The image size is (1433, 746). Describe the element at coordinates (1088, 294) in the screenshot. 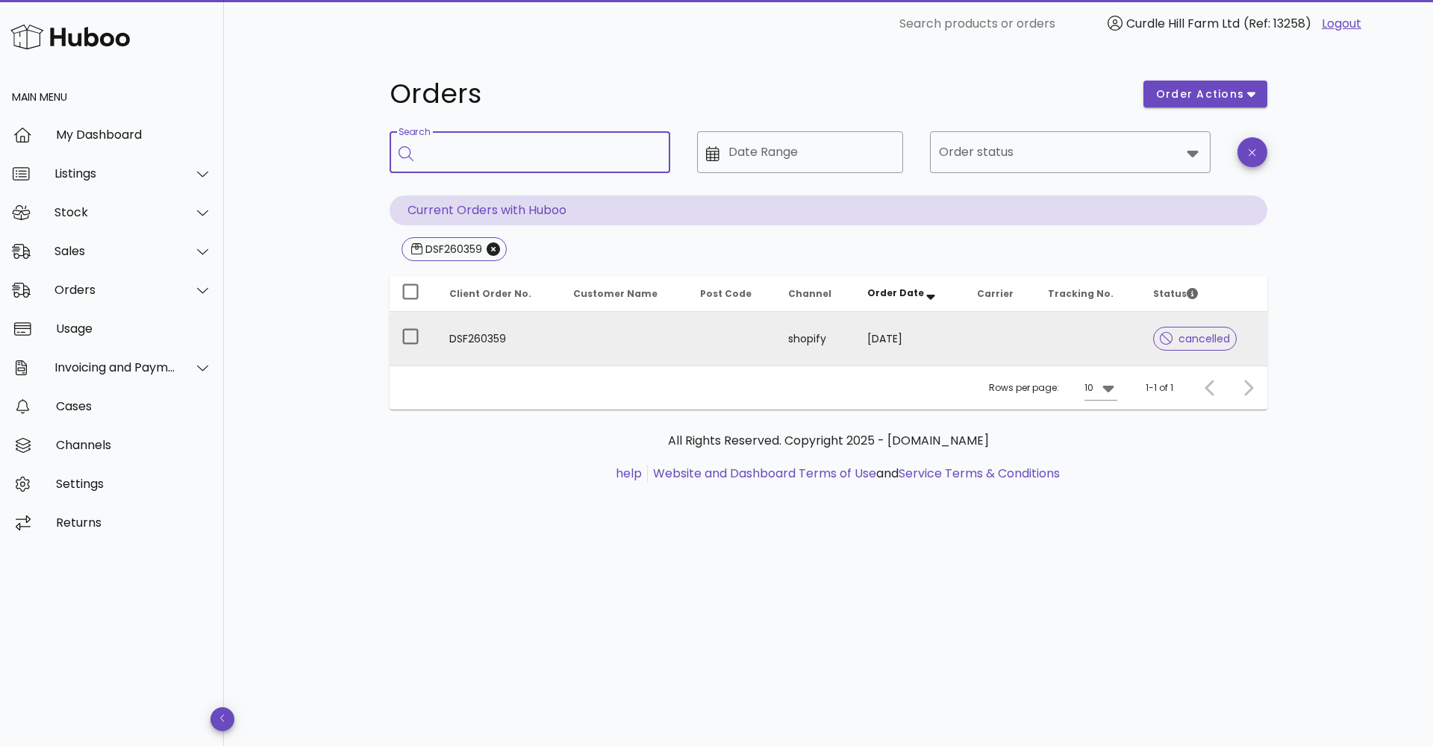

I see `th: Tracking No.` at that location.